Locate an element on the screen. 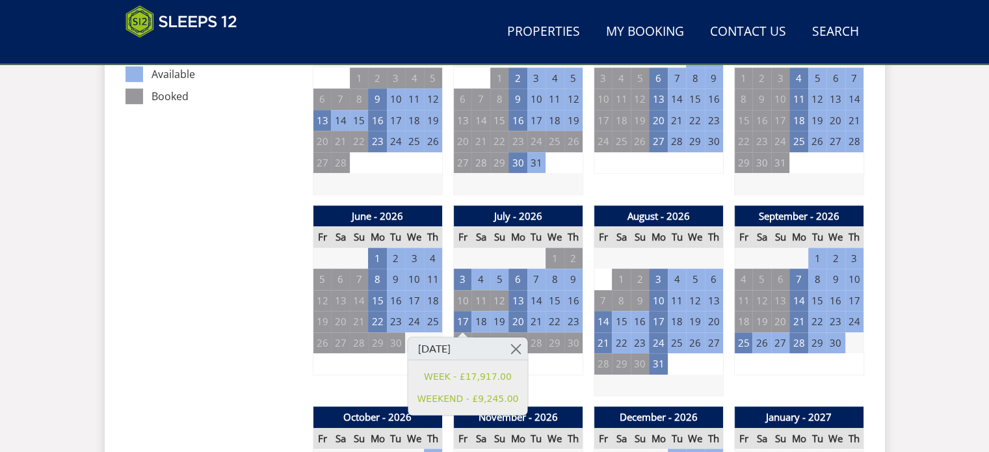  a: My Booking is located at coordinates (645, 32).